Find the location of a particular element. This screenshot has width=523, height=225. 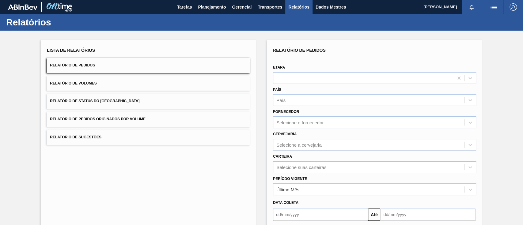

div: Selecione o fornecedor is located at coordinates (300, 123).